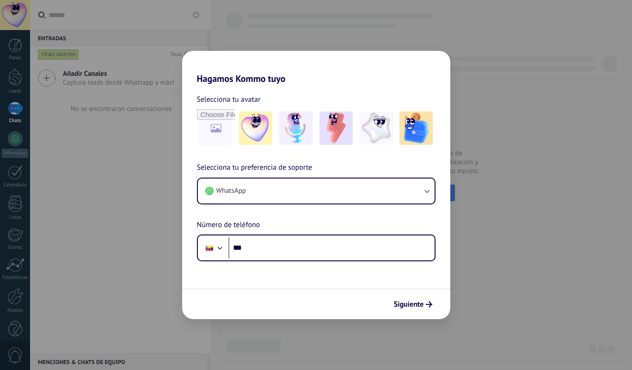 The height and width of the screenshot is (370, 632). What do you see at coordinates (416, 128) in the screenshot?
I see `img: -5.jpeg` at bounding box center [416, 128].